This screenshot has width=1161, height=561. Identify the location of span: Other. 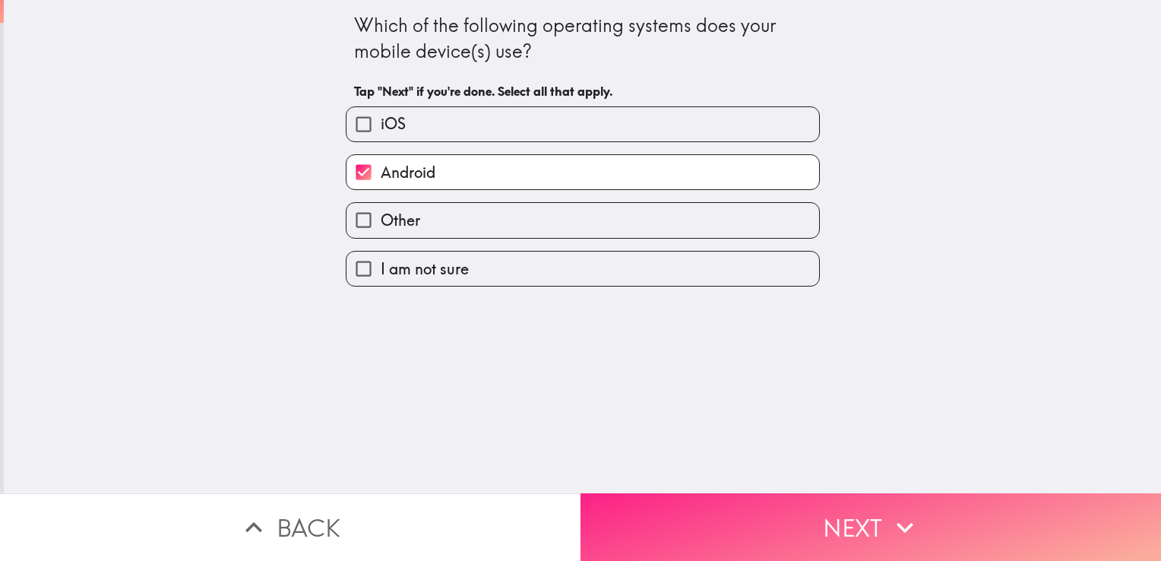
(401, 220).